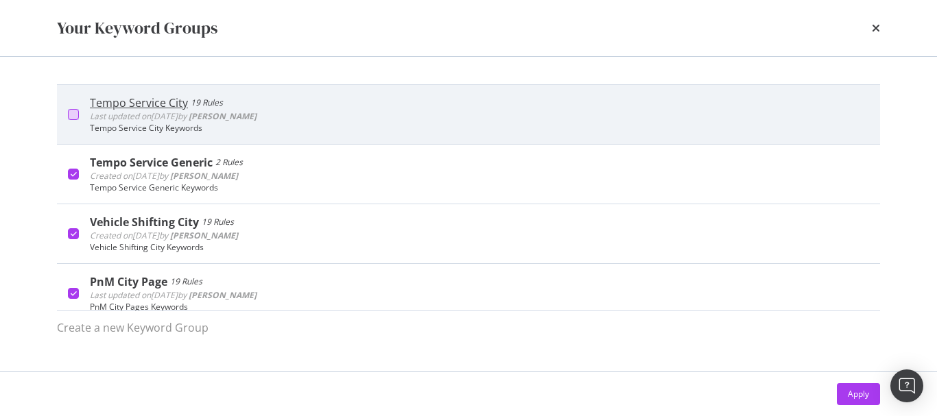 This screenshot has width=937, height=416. What do you see at coordinates (144, 222) in the screenshot?
I see `div: Vehicle Shifting City` at bounding box center [144, 222].